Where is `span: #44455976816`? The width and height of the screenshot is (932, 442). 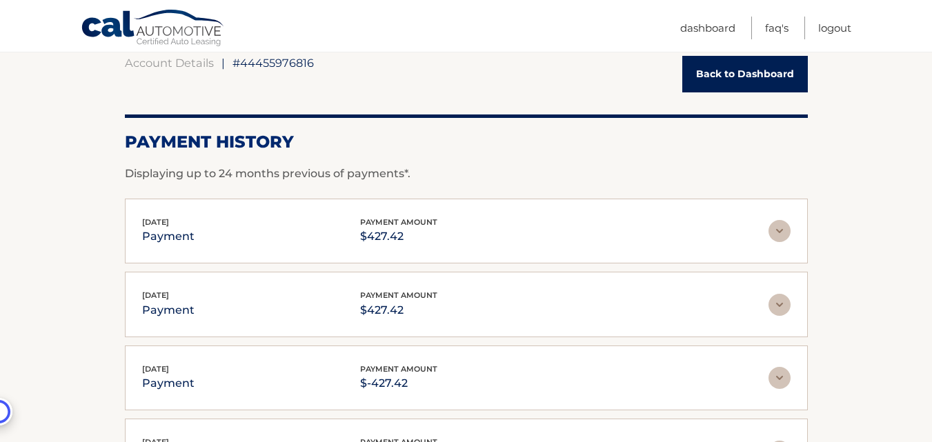 span: #44455976816 is located at coordinates (273, 63).